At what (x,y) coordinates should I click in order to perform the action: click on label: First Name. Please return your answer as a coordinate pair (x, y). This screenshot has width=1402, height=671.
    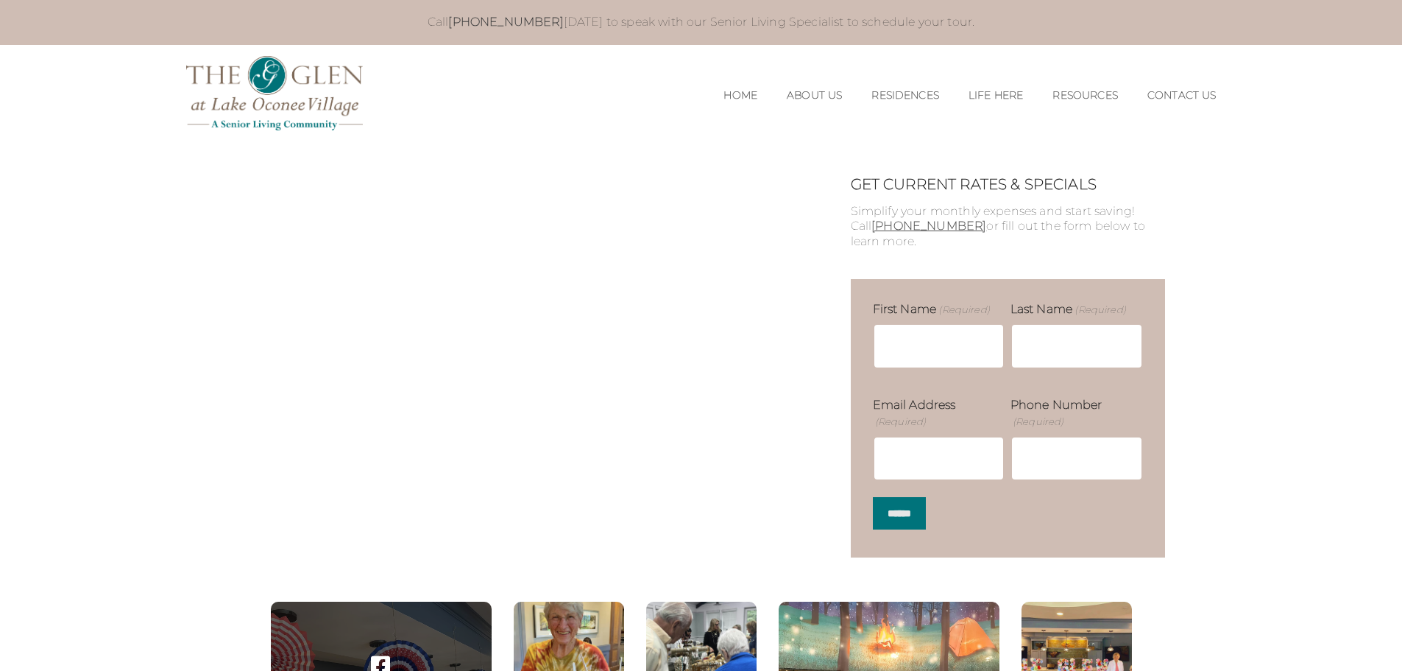
    Looking at the image, I should click on (931, 309).